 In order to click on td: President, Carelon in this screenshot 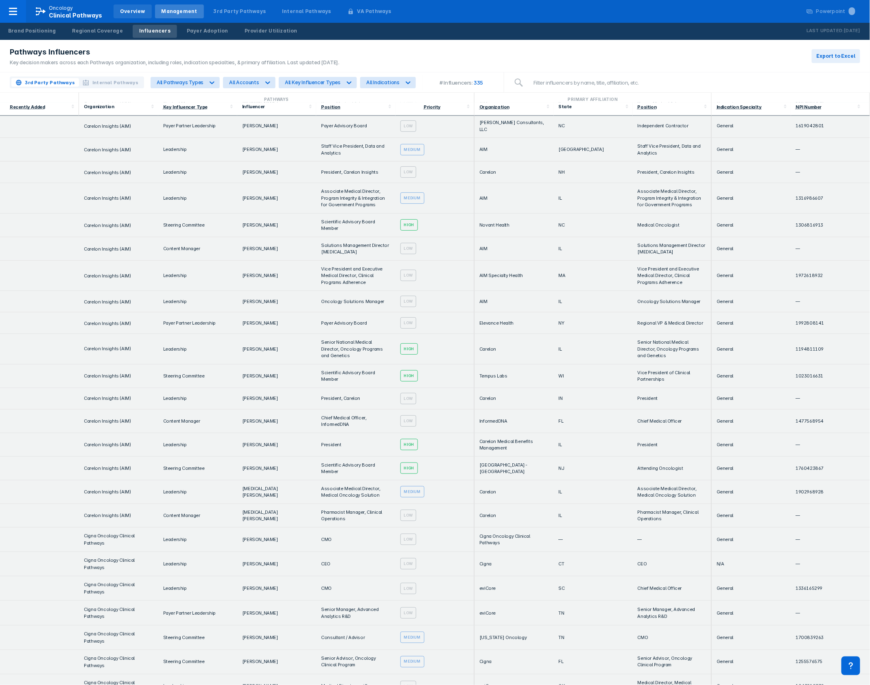, I will do `click(356, 399)`.